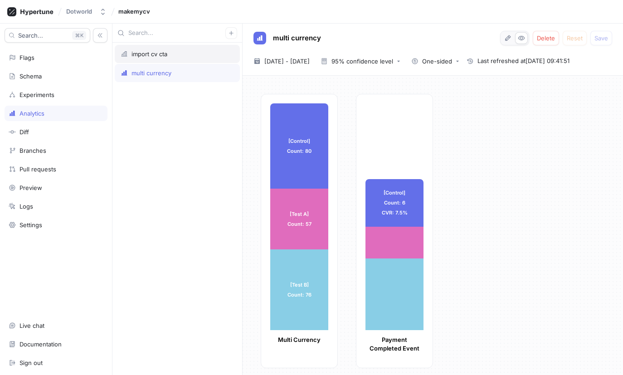 This screenshot has height=375, width=623. What do you see at coordinates (574, 38) in the screenshot?
I see `span: Reset` at bounding box center [574, 38].